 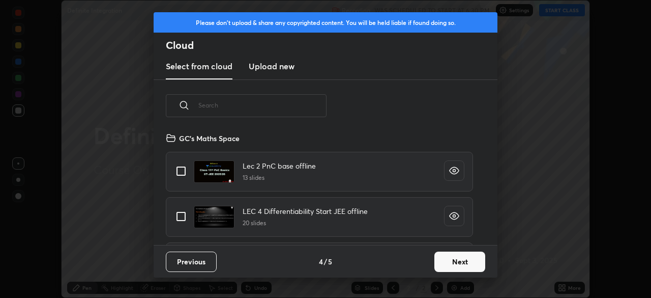 What do you see at coordinates (199, 66) in the screenshot?
I see `h3: Select from cloud` at bounding box center [199, 66].